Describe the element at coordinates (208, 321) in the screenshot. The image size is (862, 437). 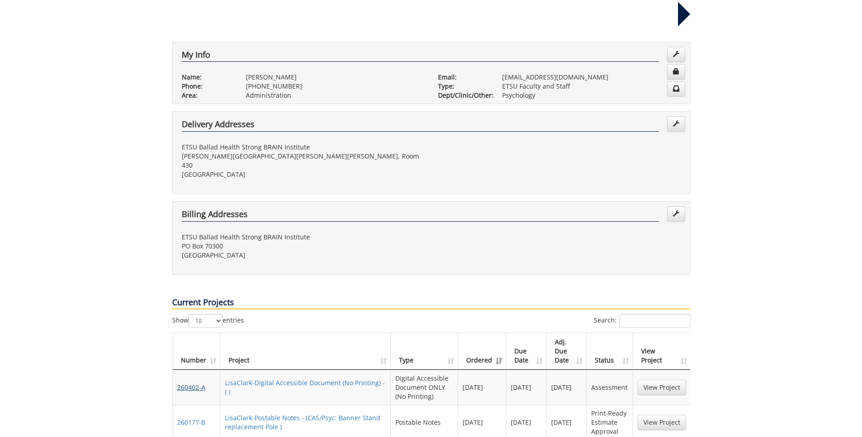
I see `label: Show entries` at that location.